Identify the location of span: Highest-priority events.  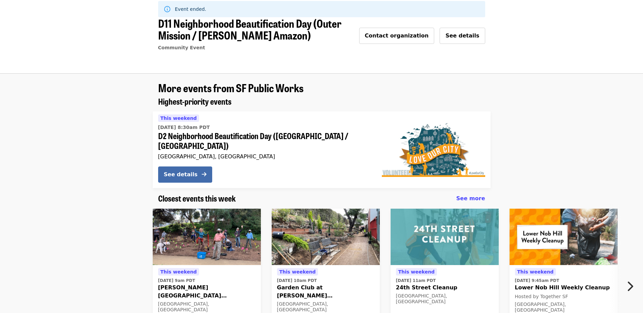
(195, 101).